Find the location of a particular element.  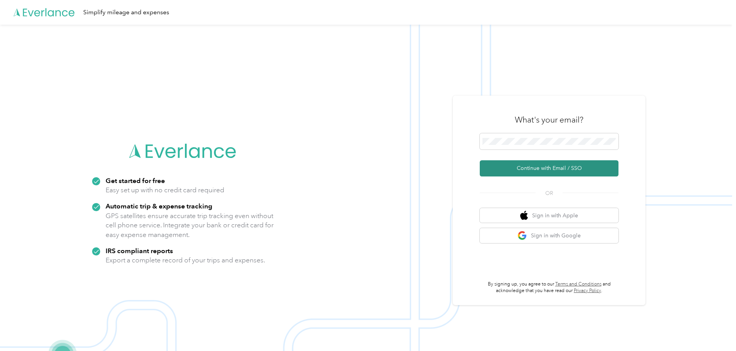

p: By signing up, you agree to our and acknowledge that you have read our . is located at coordinates (549, 288).